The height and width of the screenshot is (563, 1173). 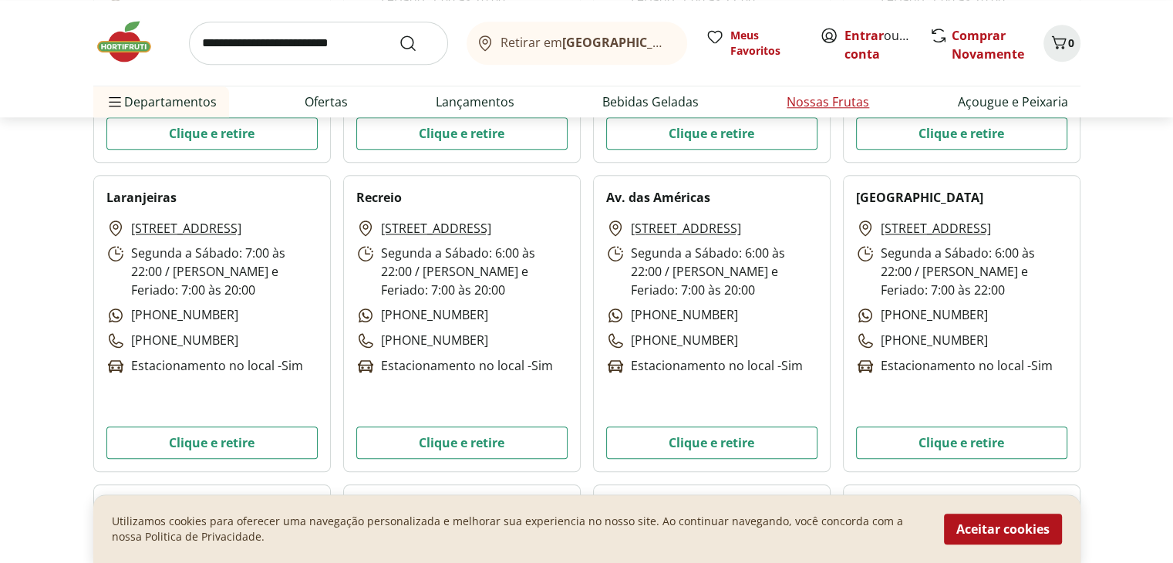 I want to click on a: Comprar Novamente, so click(x=988, y=45).